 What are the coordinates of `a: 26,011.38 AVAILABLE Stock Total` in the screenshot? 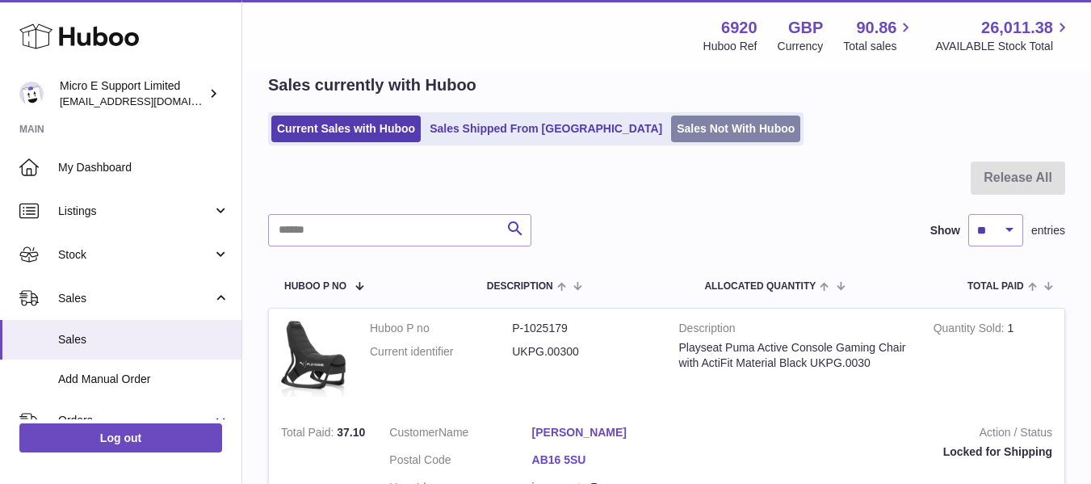 It's located at (1003, 36).